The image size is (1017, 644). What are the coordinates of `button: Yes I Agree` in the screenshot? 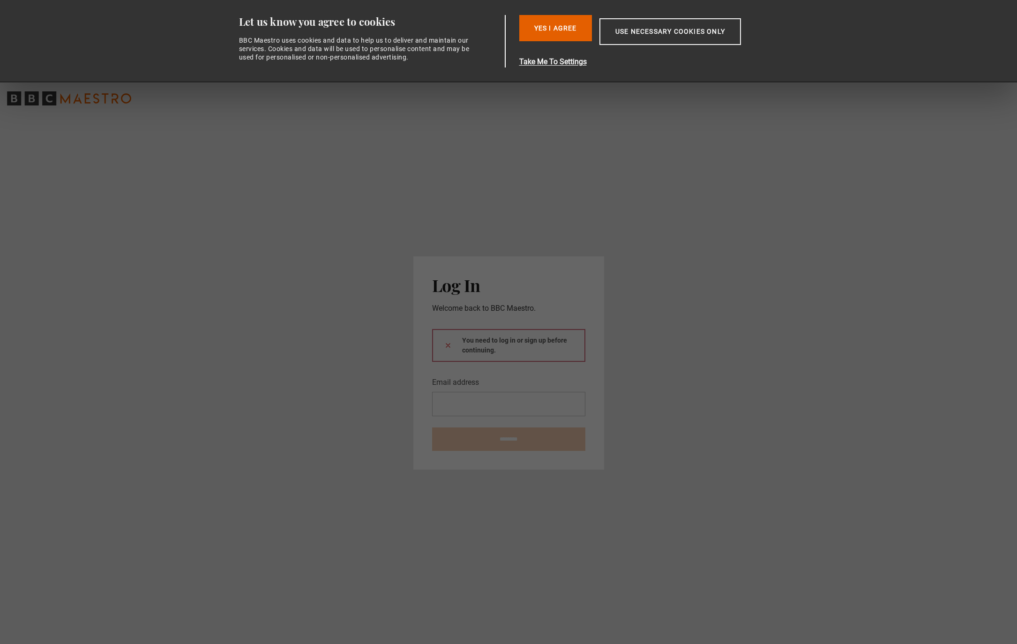 It's located at (555, 28).